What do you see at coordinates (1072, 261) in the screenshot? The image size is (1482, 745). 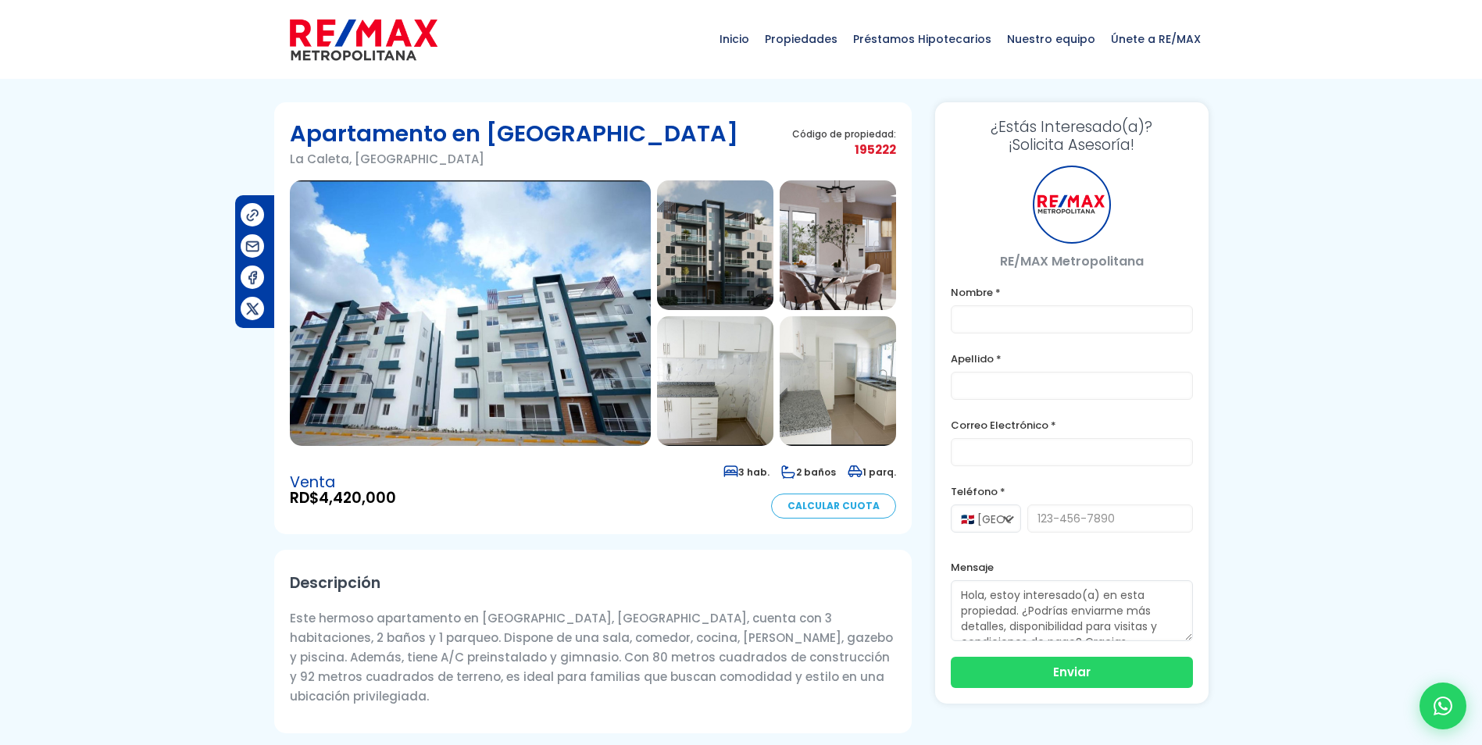 I see `p: RE/MAX Metropolitana` at bounding box center [1072, 261].